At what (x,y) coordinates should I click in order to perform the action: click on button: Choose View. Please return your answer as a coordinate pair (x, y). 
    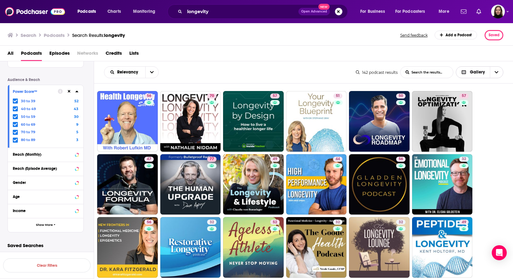
    Looking at the image, I should click on (479, 72).